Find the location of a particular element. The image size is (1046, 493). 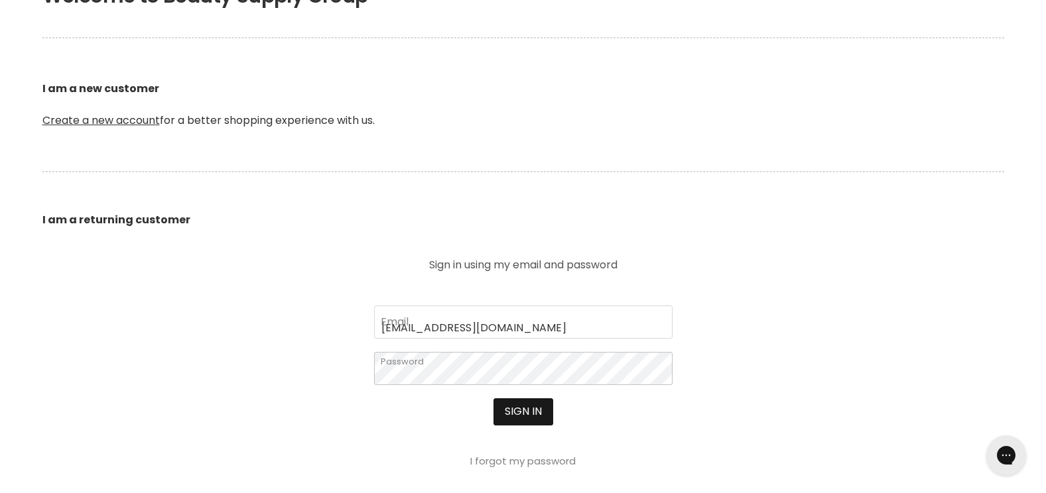

button: Sign in is located at coordinates (523, 412).